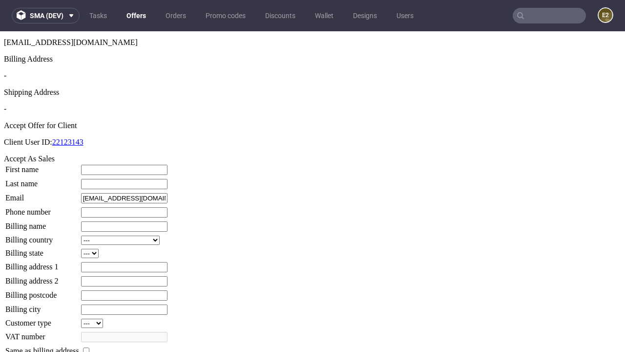 The width and height of the screenshot is (625, 352). I want to click on td: Billing state, so click(42, 222).